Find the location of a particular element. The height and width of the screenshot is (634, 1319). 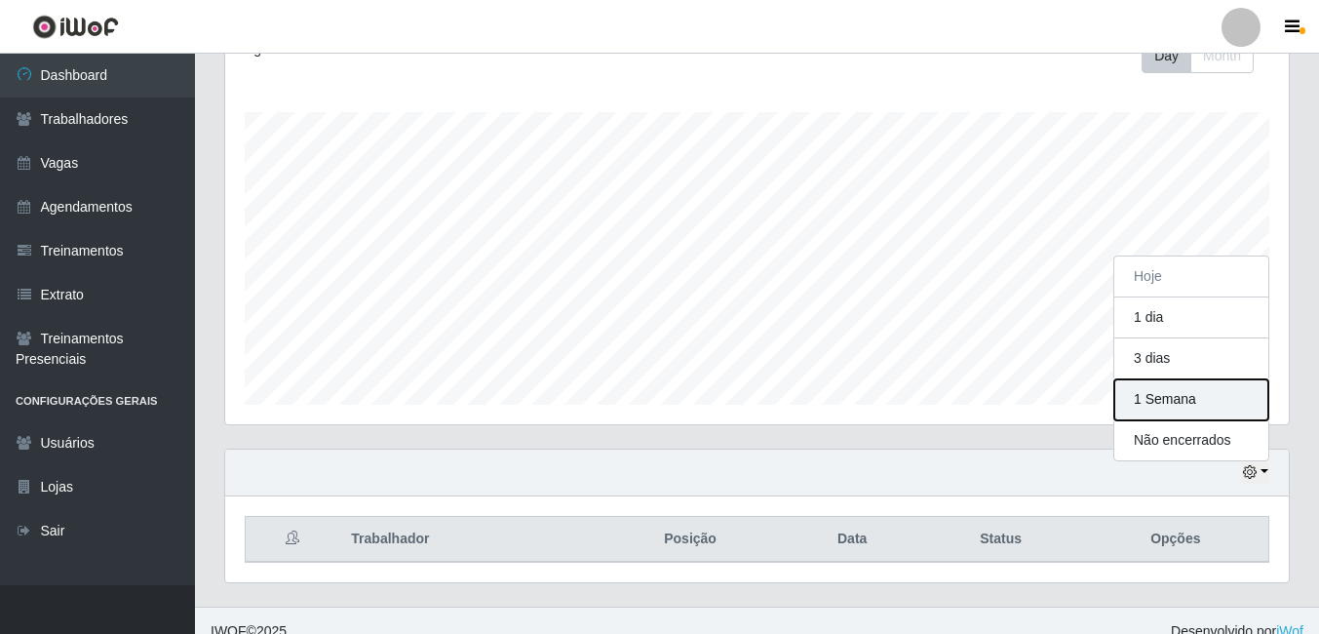

button: Hoje is located at coordinates (1191, 277).